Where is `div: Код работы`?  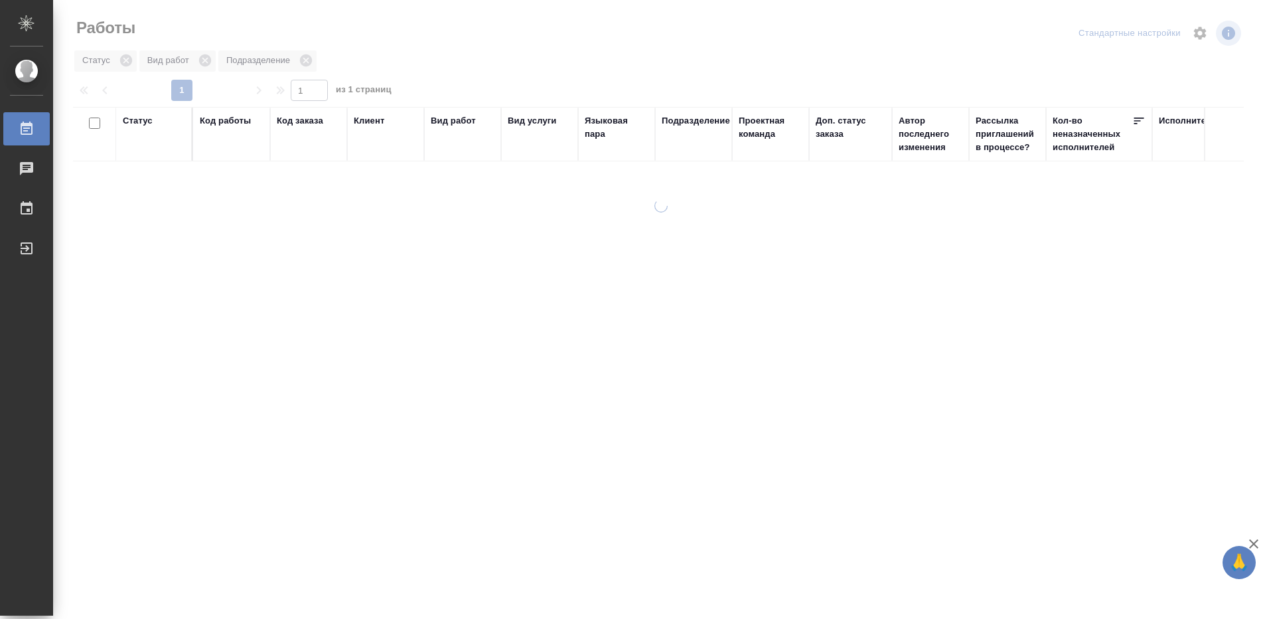
div: Код работы is located at coordinates (225, 121).